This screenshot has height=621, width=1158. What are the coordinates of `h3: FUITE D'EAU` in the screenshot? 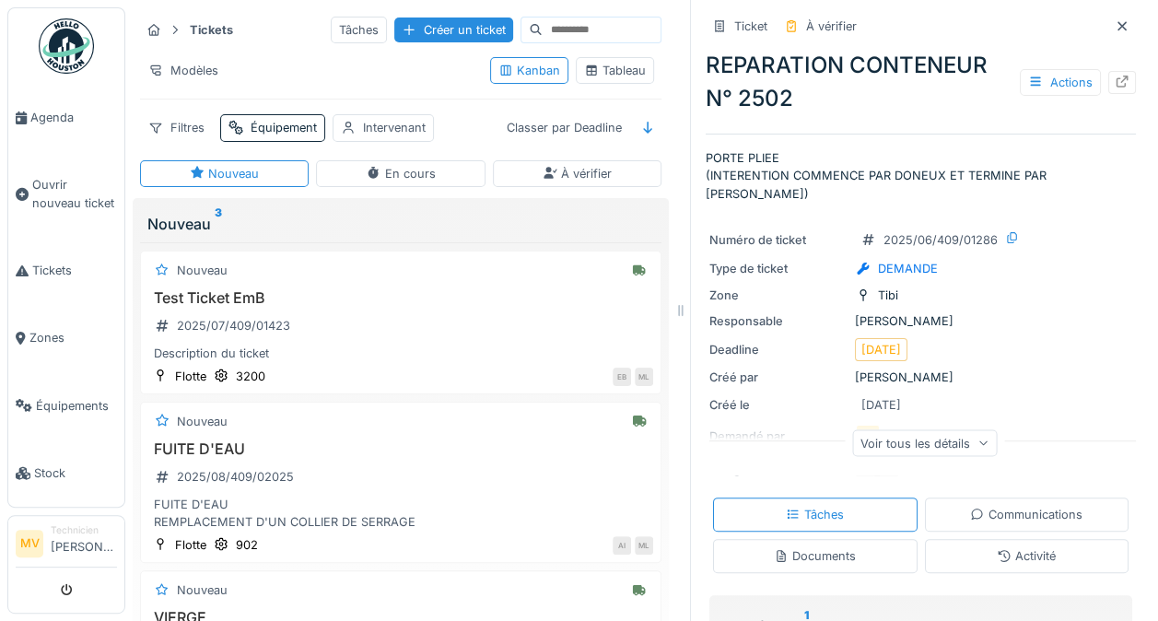 It's located at (401, 449).